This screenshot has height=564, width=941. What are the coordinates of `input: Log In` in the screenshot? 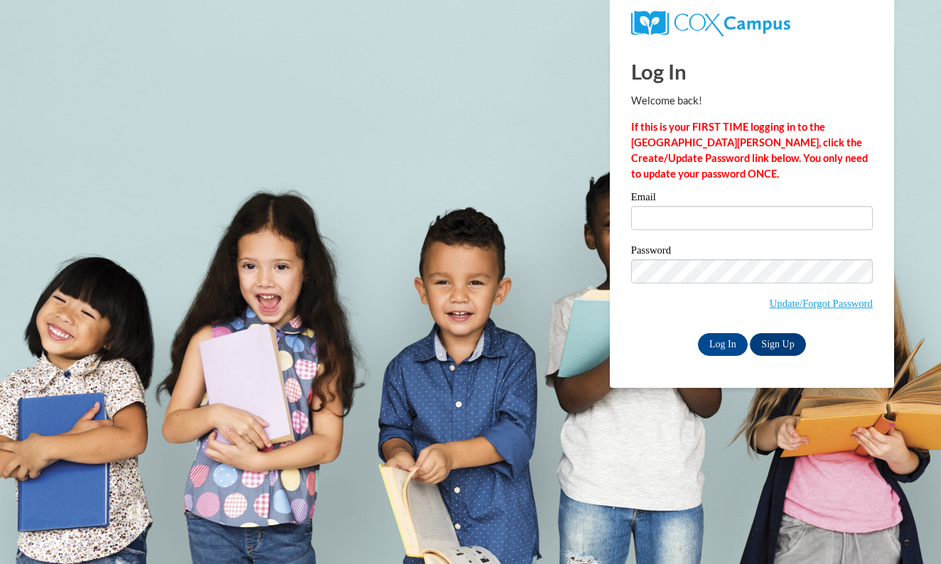 It's located at (723, 345).